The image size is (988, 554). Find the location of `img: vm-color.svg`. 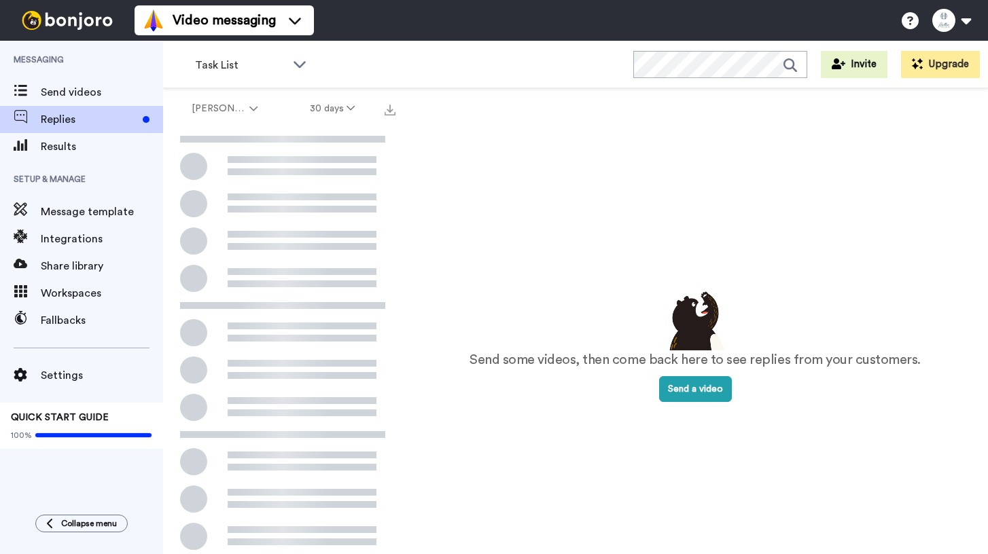

img: vm-color.svg is located at coordinates (154, 20).